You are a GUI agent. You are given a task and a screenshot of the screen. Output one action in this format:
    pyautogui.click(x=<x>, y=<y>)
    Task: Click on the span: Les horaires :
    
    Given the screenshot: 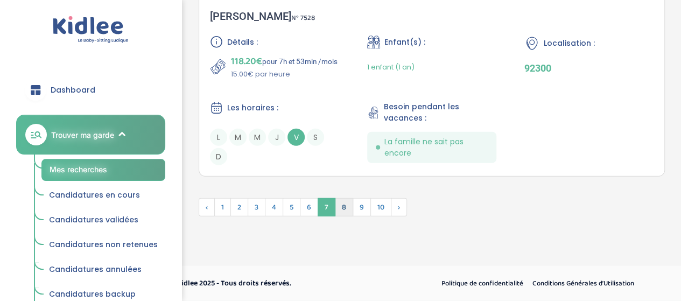 What is the action you would take?
    pyautogui.click(x=252, y=108)
    